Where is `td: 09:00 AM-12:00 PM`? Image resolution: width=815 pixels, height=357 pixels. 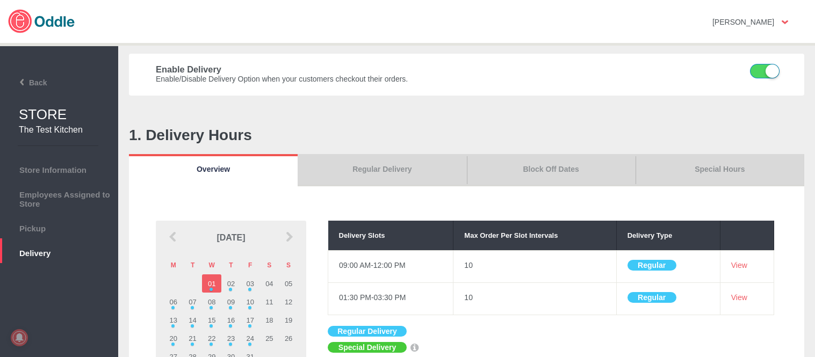
td: 09:00 AM-12:00 PM is located at coordinates (391, 267).